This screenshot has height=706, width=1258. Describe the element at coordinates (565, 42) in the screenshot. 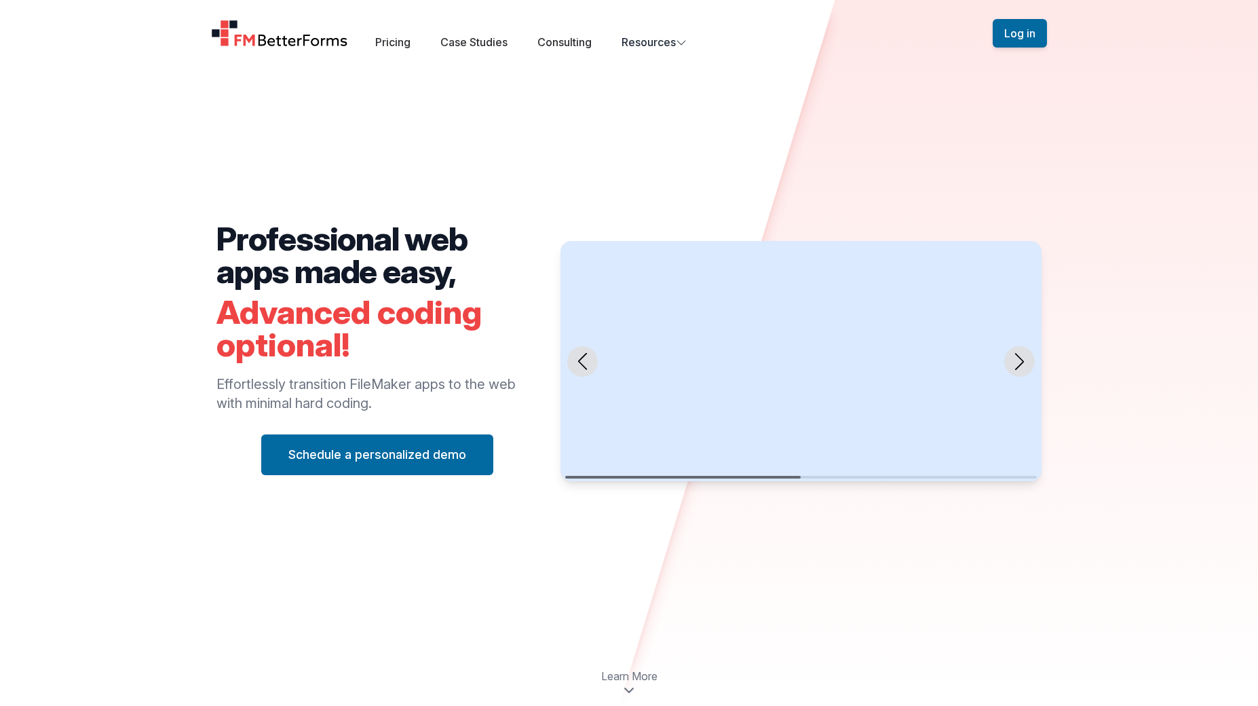

I see `a: Consulting` at that location.